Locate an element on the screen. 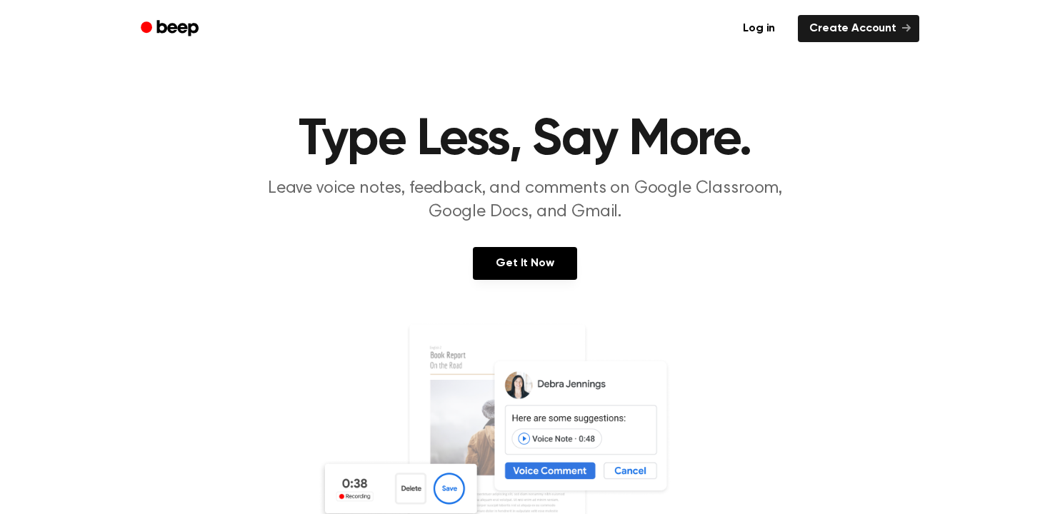  a: Create Account is located at coordinates (859, 29).